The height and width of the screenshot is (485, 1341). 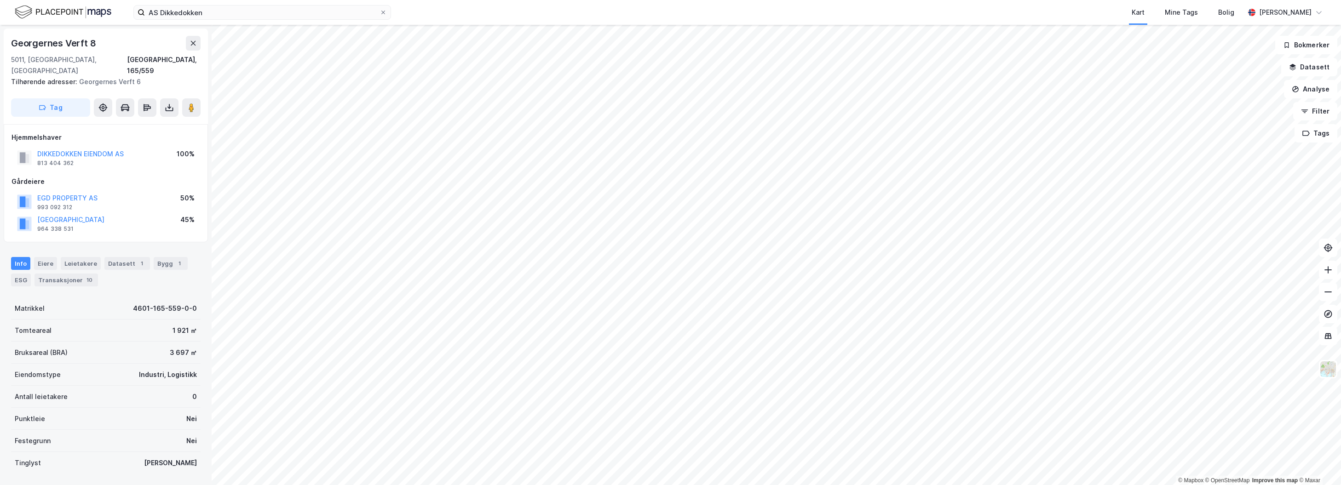 I want to click on input: Søk på adresse, matrikkel, gårdeiere, leietakere eller personer, so click(x=262, y=12).